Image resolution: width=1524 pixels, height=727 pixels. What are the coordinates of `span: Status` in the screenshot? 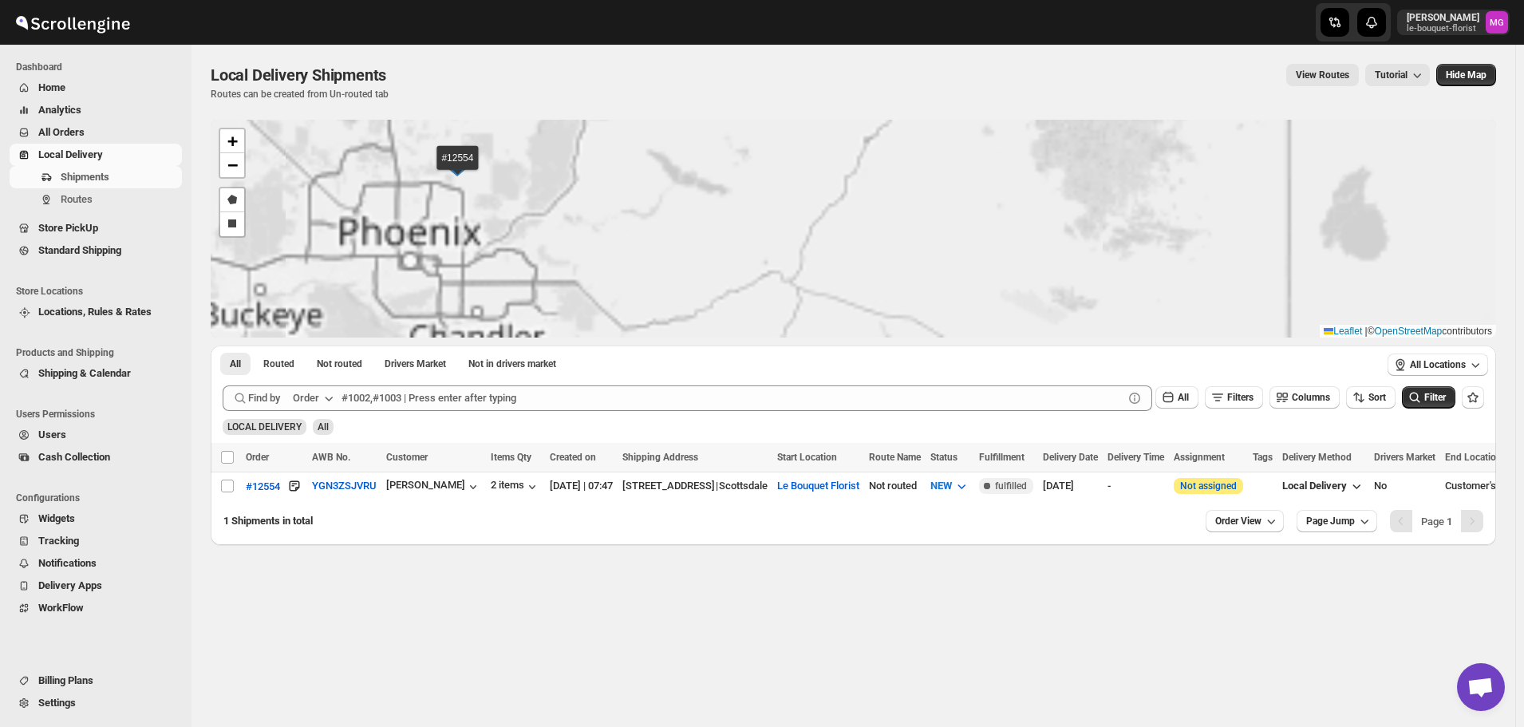 It's located at (944, 457).